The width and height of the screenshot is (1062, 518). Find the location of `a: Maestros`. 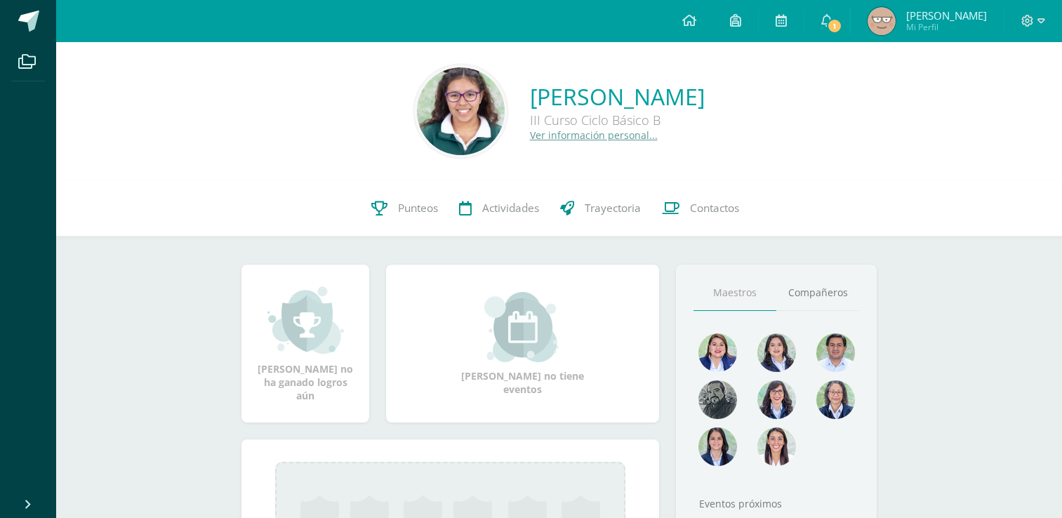

a: Maestros is located at coordinates (735, 293).